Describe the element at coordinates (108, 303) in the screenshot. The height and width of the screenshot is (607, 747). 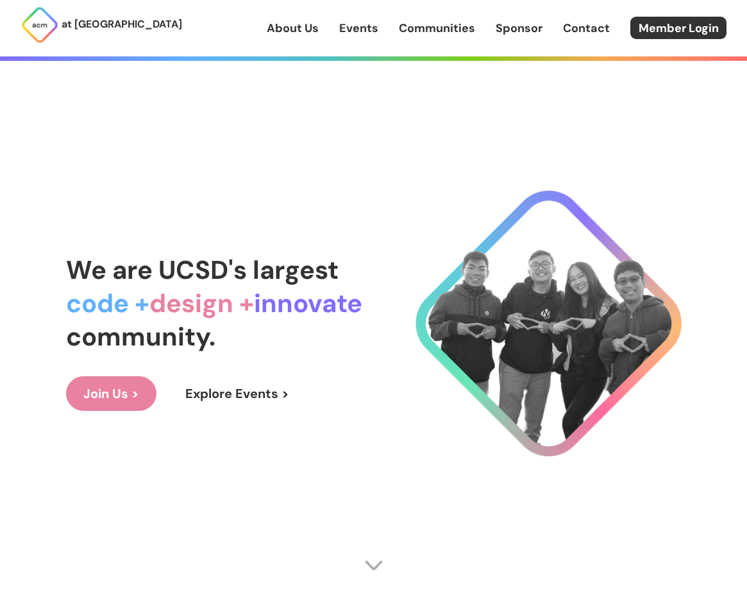
I see `span: code +` at that location.